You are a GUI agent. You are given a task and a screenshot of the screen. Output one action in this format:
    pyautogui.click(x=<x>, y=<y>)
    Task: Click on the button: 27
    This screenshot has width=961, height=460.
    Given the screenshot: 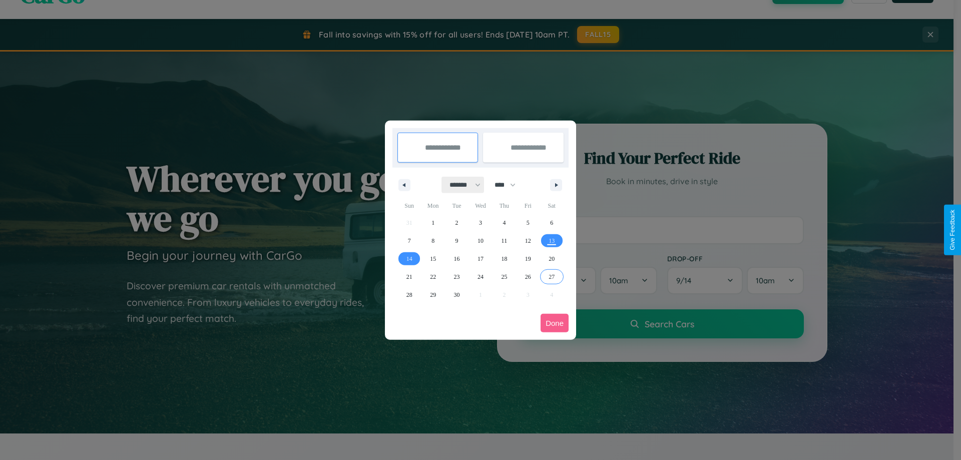 What is the action you would take?
    pyautogui.click(x=552, y=277)
    